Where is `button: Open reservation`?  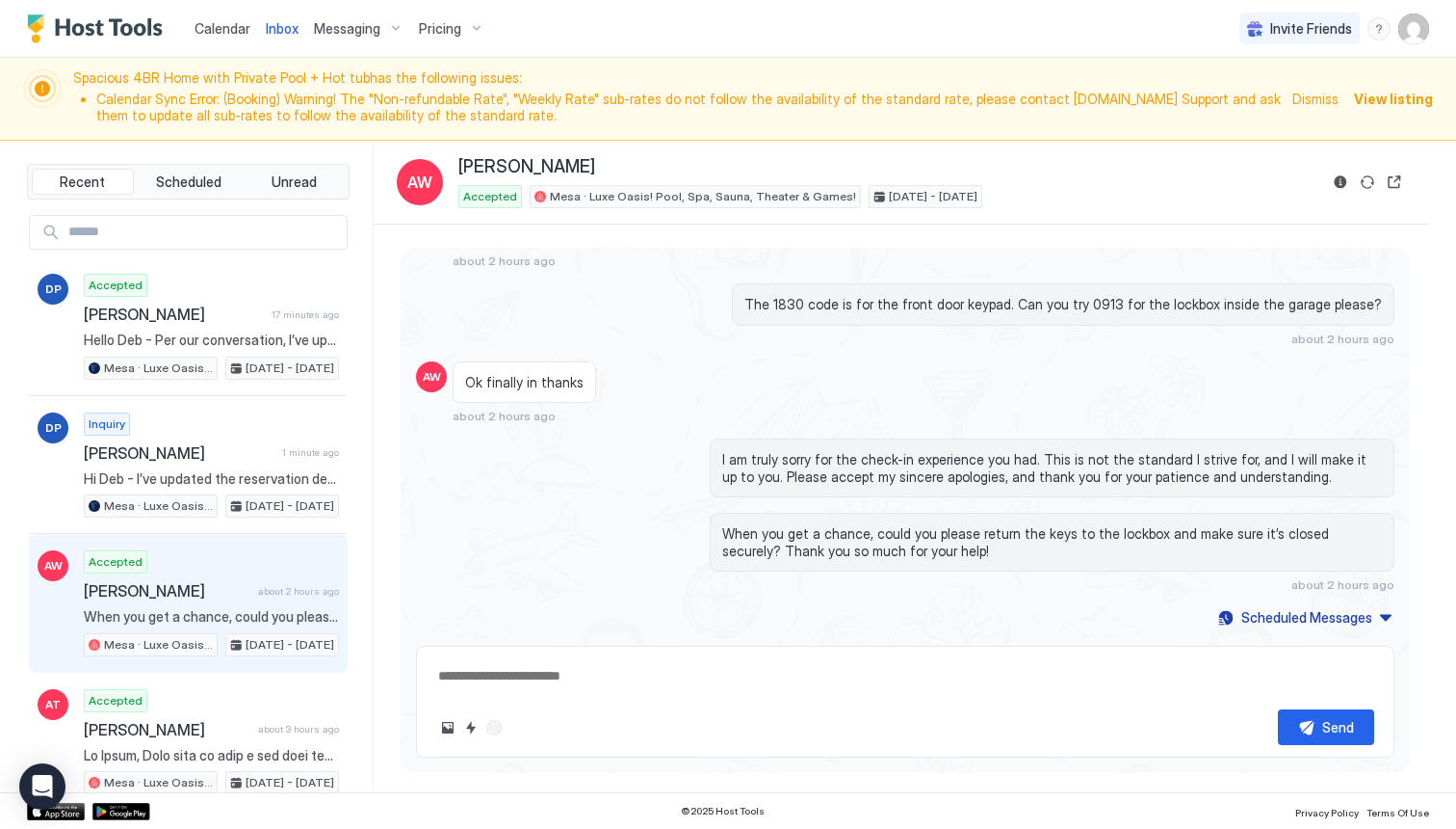
button: Open reservation is located at coordinates (1395, 182).